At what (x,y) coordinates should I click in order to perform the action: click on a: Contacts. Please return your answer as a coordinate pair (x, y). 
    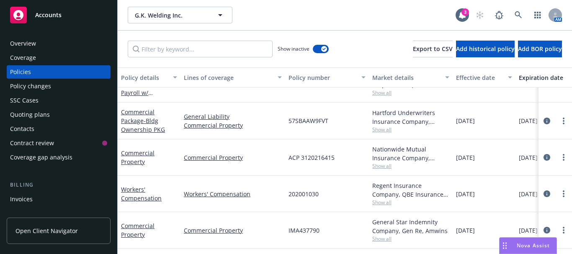
    Looking at the image, I should click on (59, 129).